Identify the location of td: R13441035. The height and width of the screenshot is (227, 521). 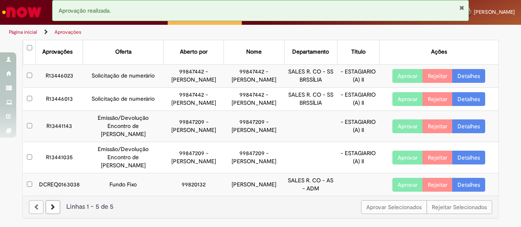
(59, 157).